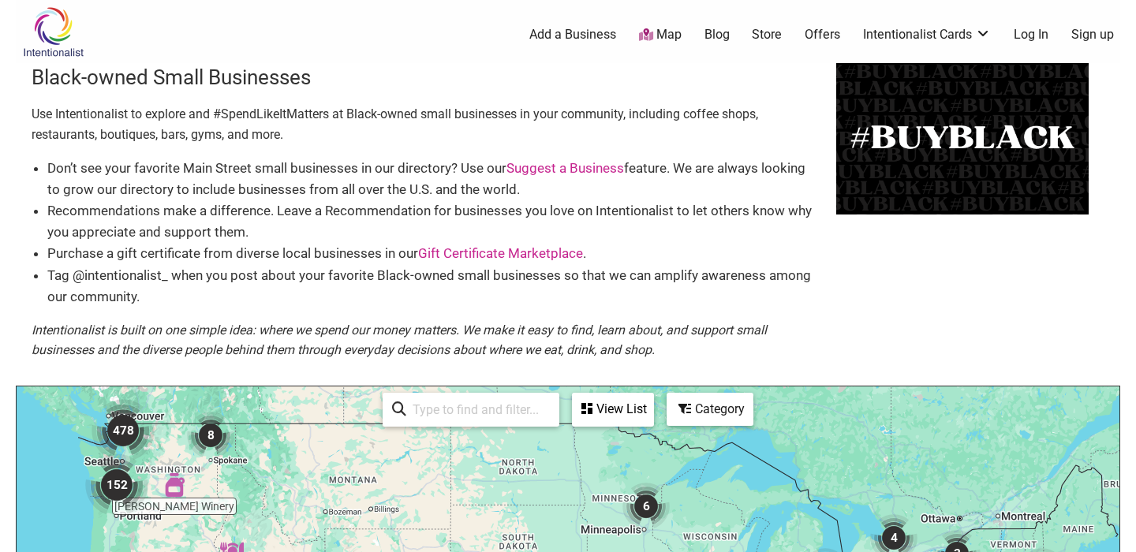  I want to click on img: BuyBlack-500x300-1.png, so click(963, 139).